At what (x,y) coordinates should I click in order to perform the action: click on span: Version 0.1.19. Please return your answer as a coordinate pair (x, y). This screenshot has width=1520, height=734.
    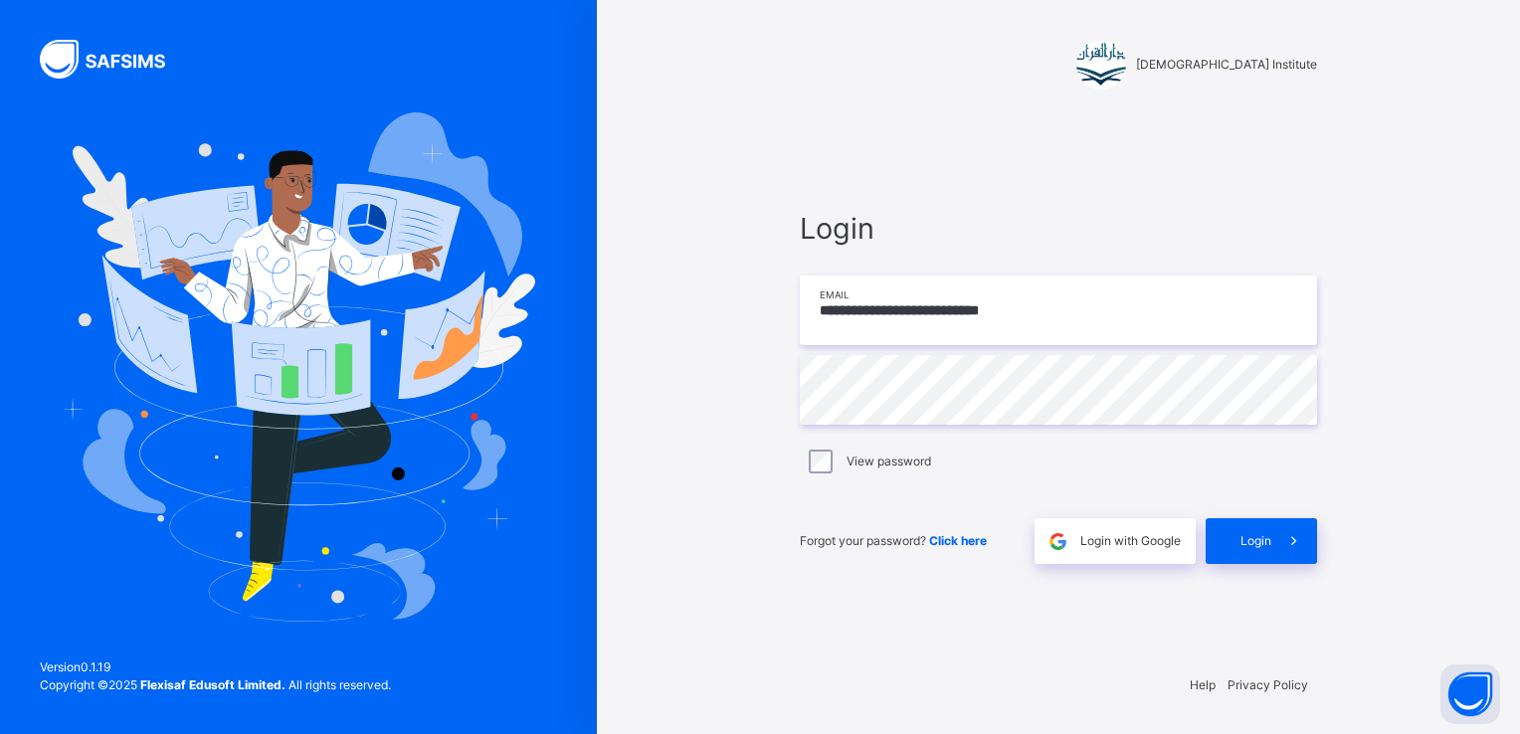
    Looking at the image, I should click on (215, 667).